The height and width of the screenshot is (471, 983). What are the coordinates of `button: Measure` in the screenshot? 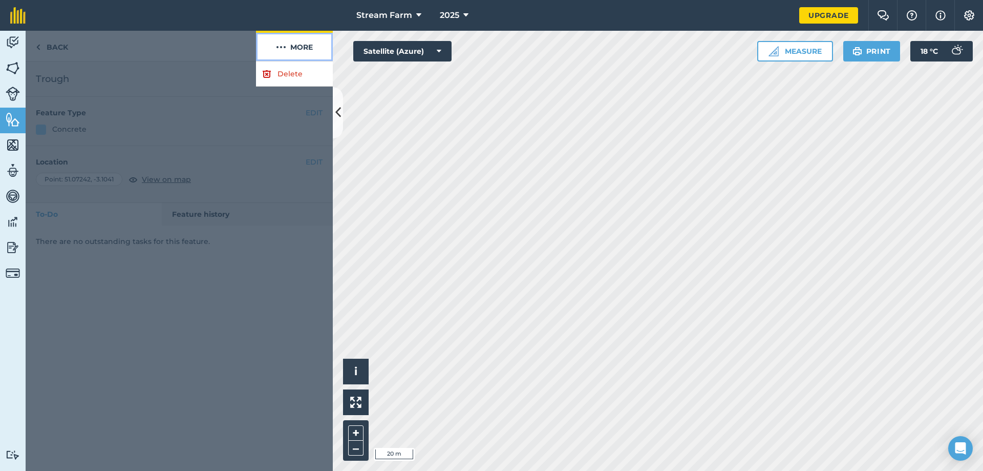 It's located at (795, 51).